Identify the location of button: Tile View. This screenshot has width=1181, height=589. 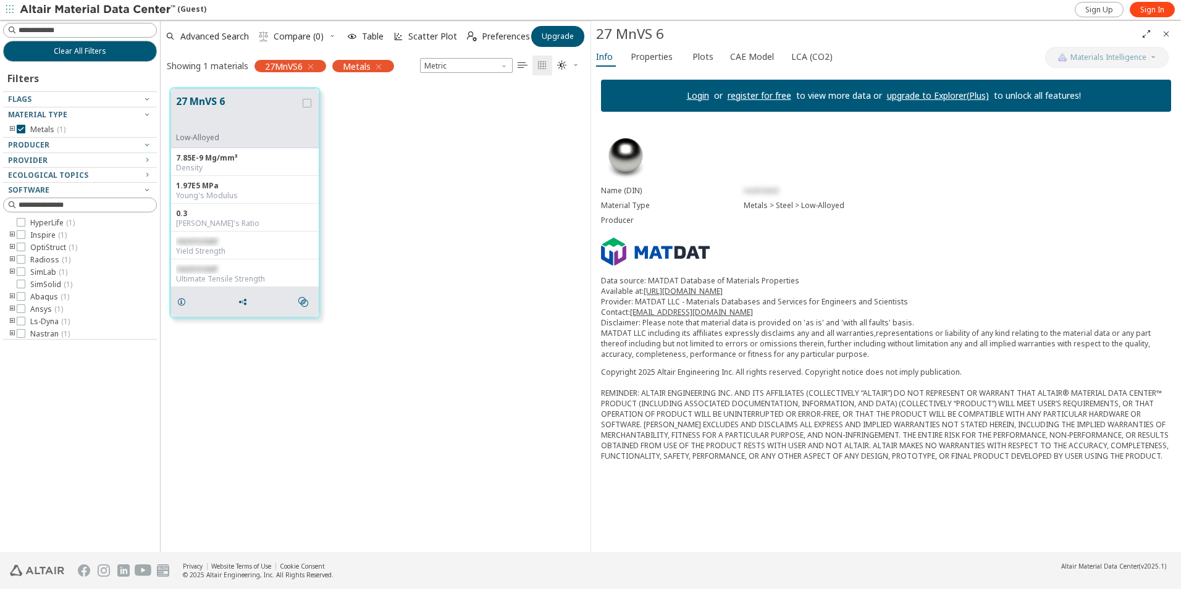
(542, 65).